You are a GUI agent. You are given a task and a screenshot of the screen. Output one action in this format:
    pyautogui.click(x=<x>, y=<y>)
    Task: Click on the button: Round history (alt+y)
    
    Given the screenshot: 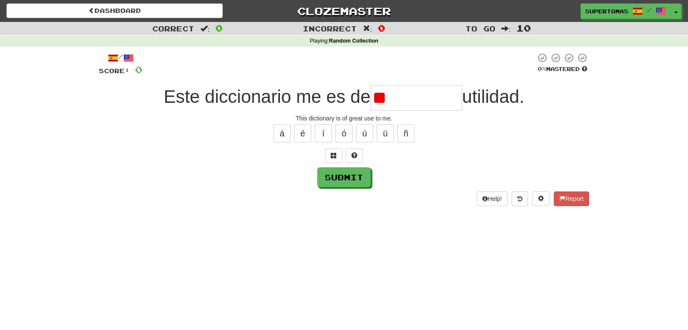 What is the action you would take?
    pyautogui.click(x=520, y=199)
    